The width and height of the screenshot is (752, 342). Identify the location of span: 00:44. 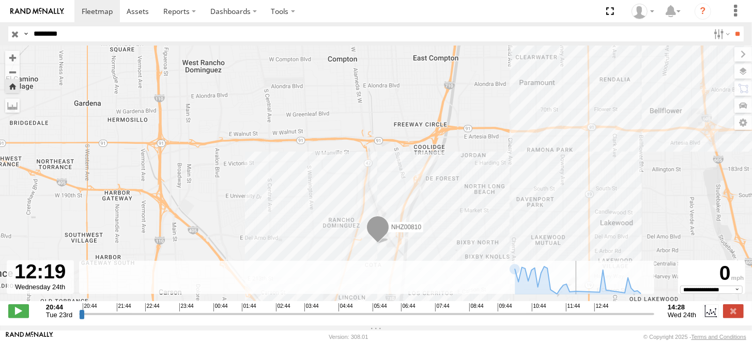
(221, 307).